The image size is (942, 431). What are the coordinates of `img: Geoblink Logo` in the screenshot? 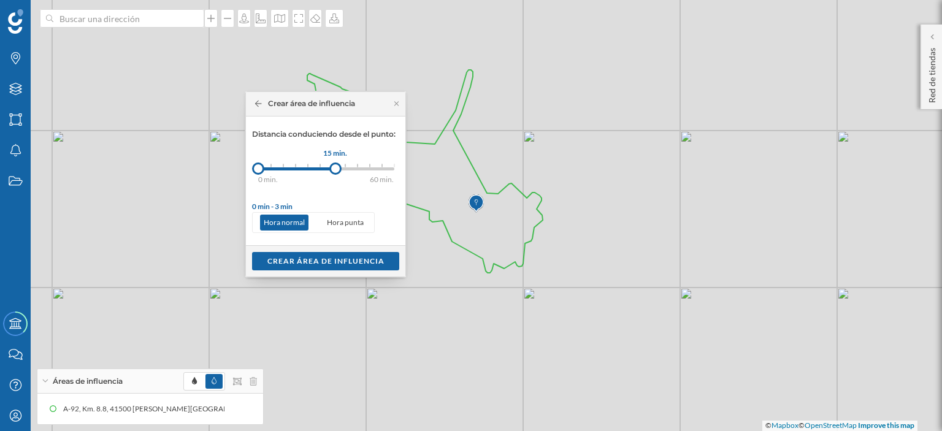 It's located at (15, 21).